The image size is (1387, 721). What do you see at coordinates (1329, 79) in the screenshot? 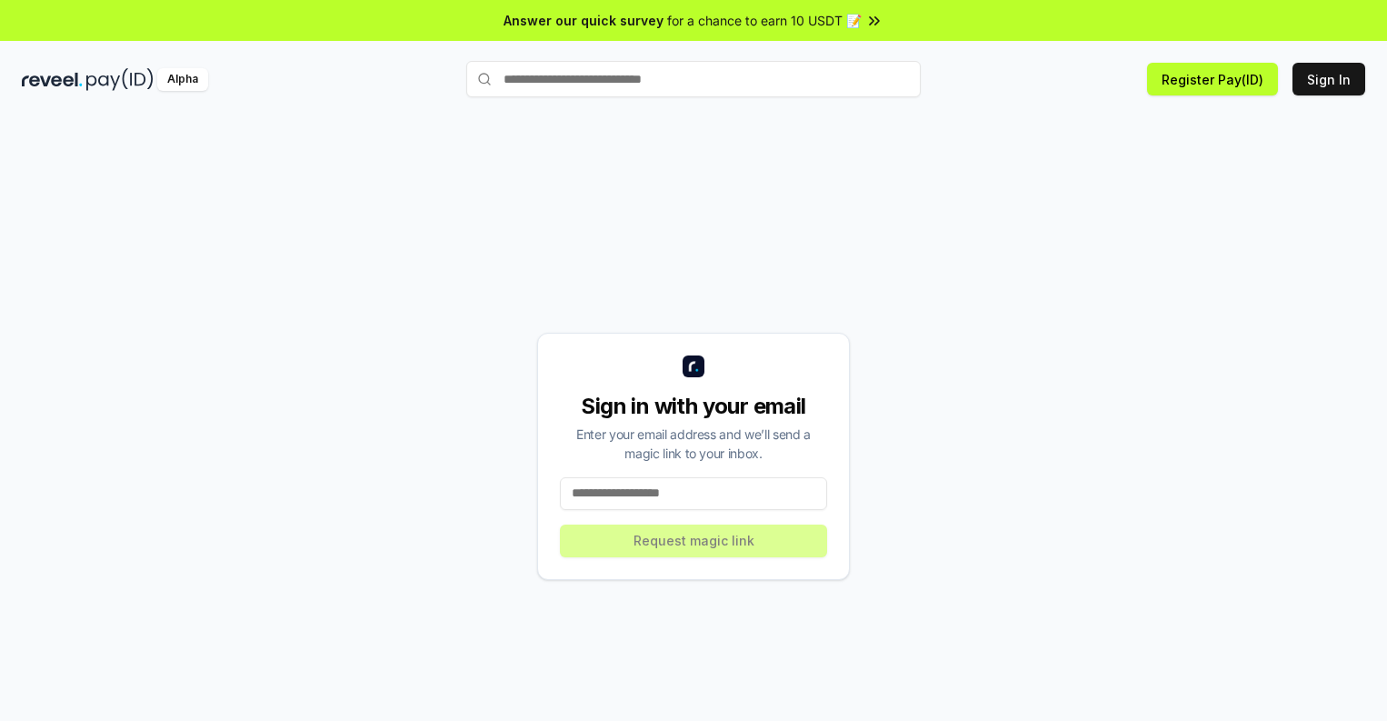
I see `button: Sign In` at bounding box center [1329, 79].